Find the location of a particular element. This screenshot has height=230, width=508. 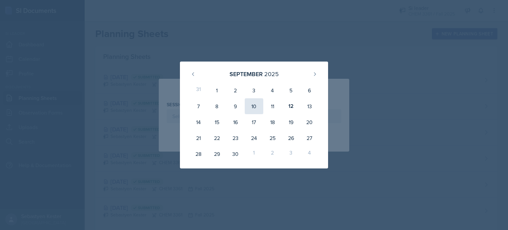

div: 26 is located at coordinates (291, 138).